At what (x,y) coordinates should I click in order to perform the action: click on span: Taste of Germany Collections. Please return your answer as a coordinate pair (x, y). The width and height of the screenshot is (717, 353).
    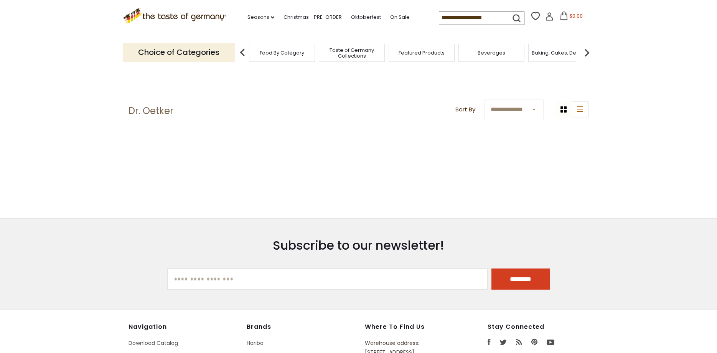
    Looking at the image, I should click on (352, 53).